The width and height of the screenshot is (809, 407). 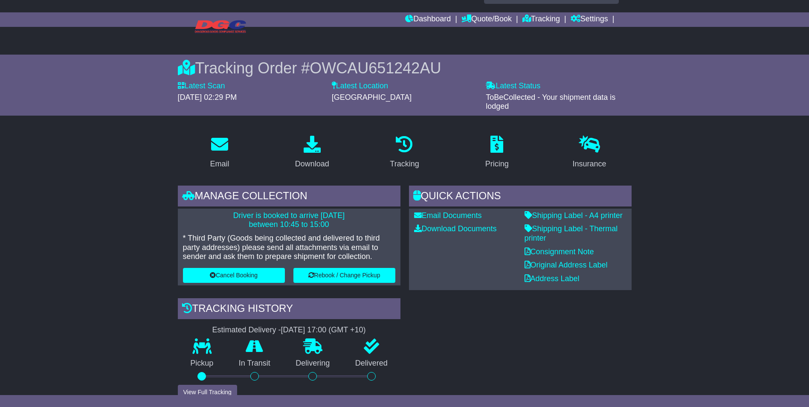 I want to click on a: Insurance, so click(x=589, y=153).